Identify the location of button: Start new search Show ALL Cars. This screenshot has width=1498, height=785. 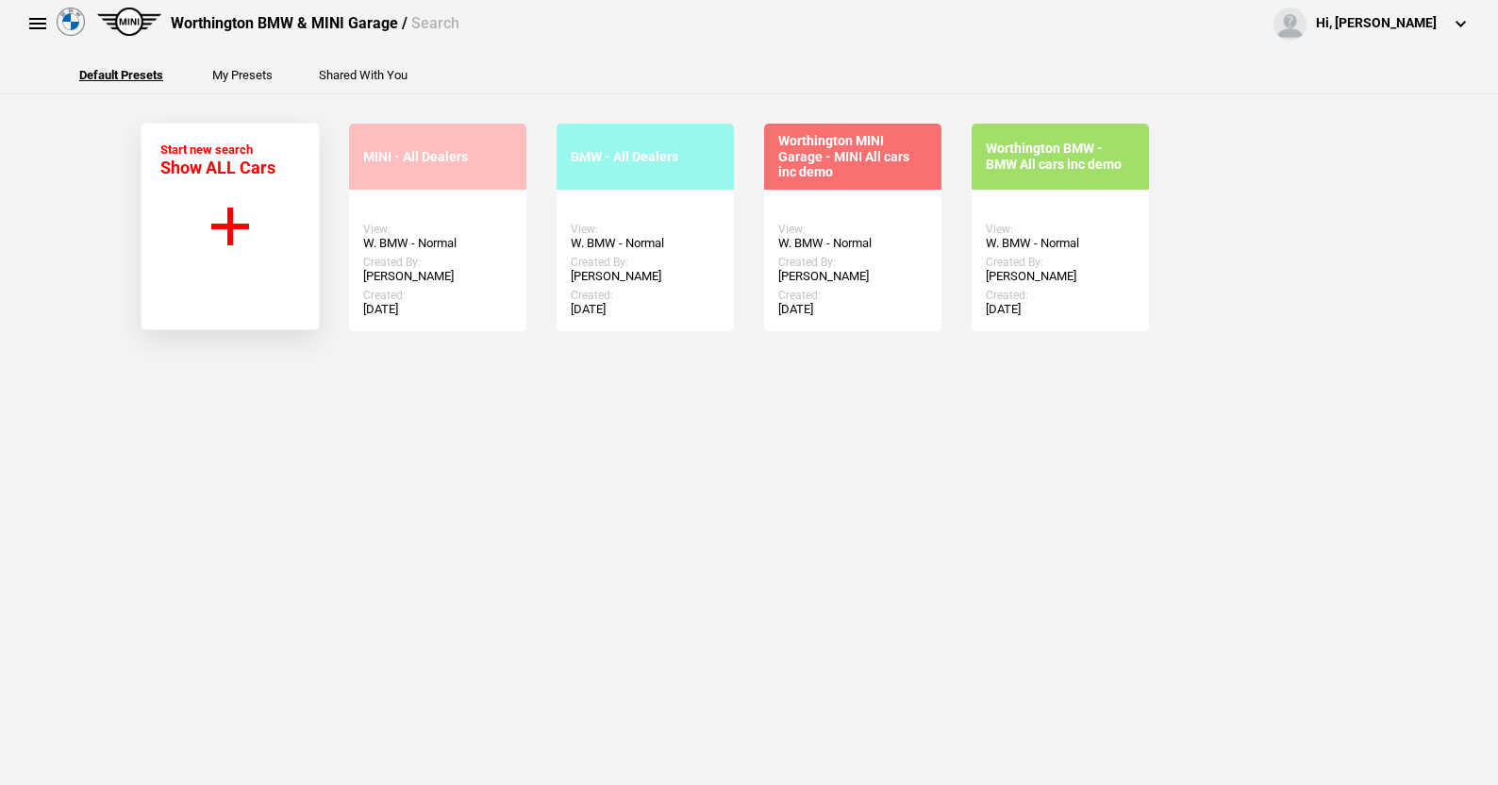
(230, 226).